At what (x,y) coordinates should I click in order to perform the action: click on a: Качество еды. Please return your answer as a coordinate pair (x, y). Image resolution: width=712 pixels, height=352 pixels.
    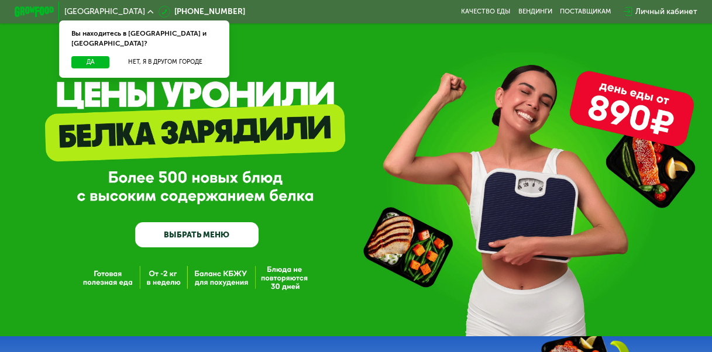
    Looking at the image, I should click on (486, 12).